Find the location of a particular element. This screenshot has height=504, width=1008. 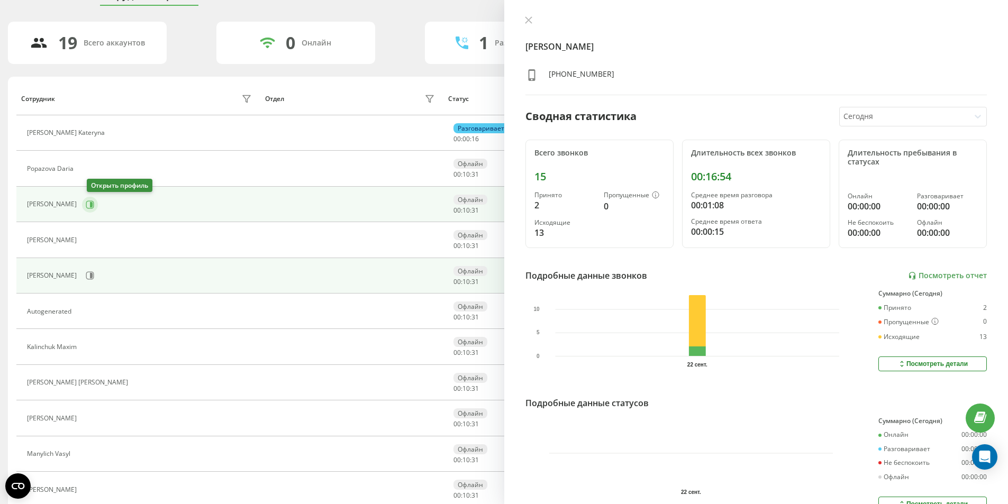

div: Посмотреть детали is located at coordinates (932, 364).